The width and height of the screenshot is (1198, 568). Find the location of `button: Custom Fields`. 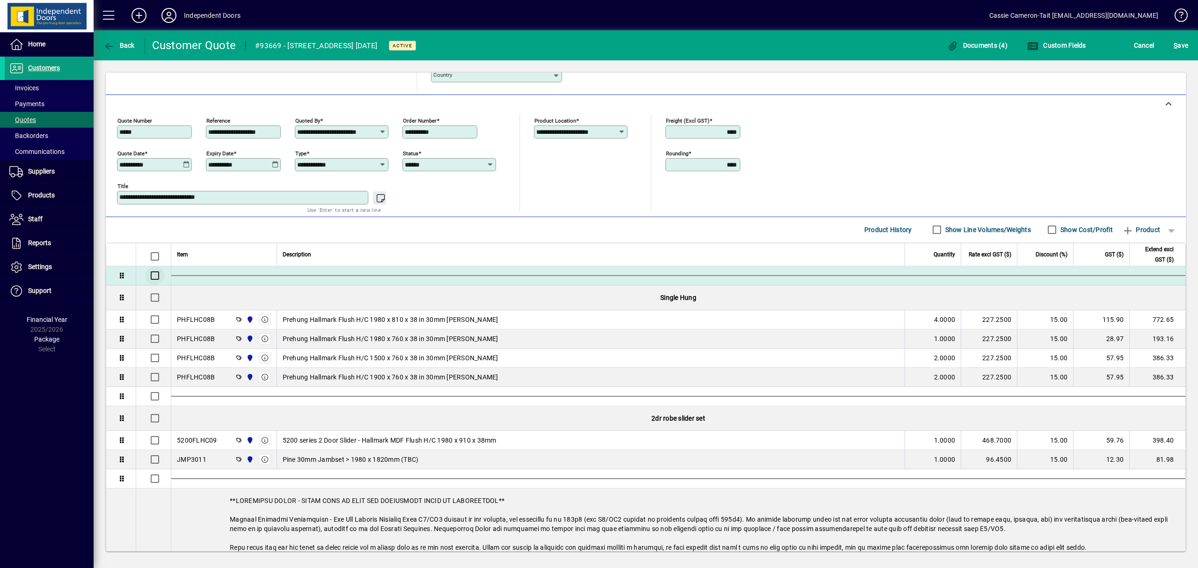

button: Custom Fields is located at coordinates (1057, 45).